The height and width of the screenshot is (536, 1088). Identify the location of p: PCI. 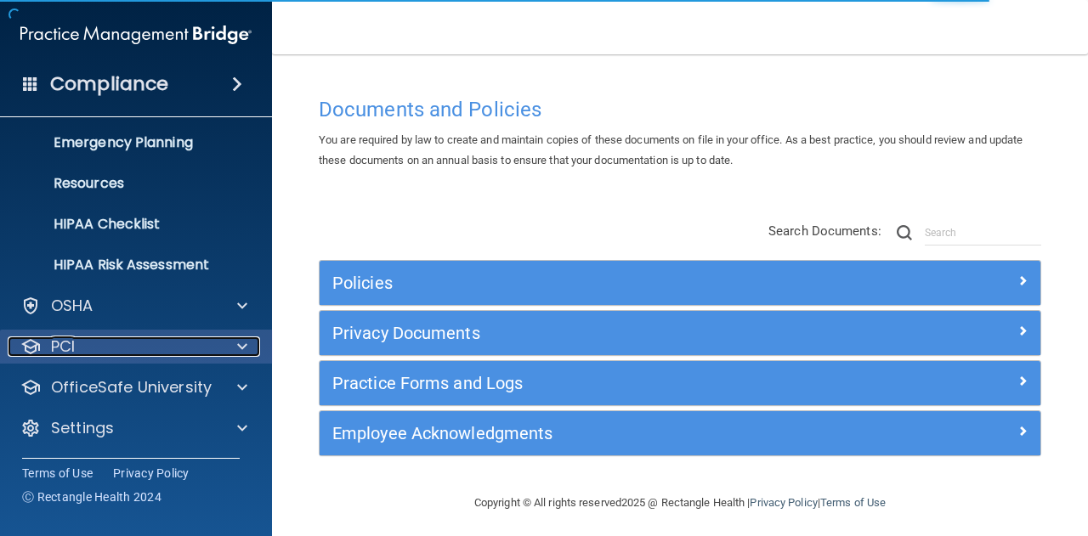
(63, 347).